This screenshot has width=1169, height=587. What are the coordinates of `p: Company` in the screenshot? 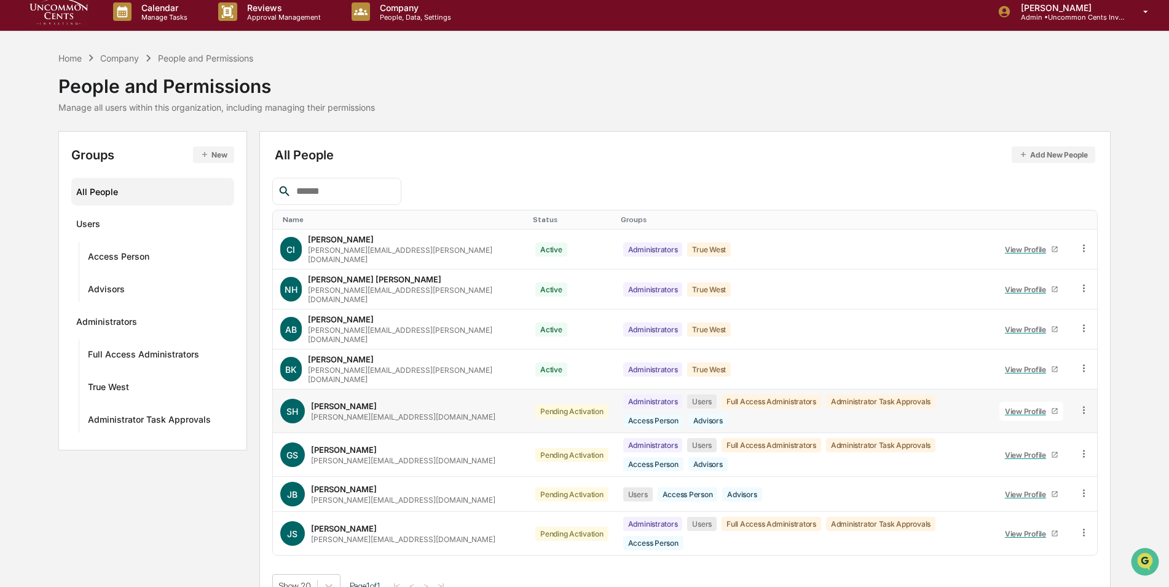 It's located at (414, 7).